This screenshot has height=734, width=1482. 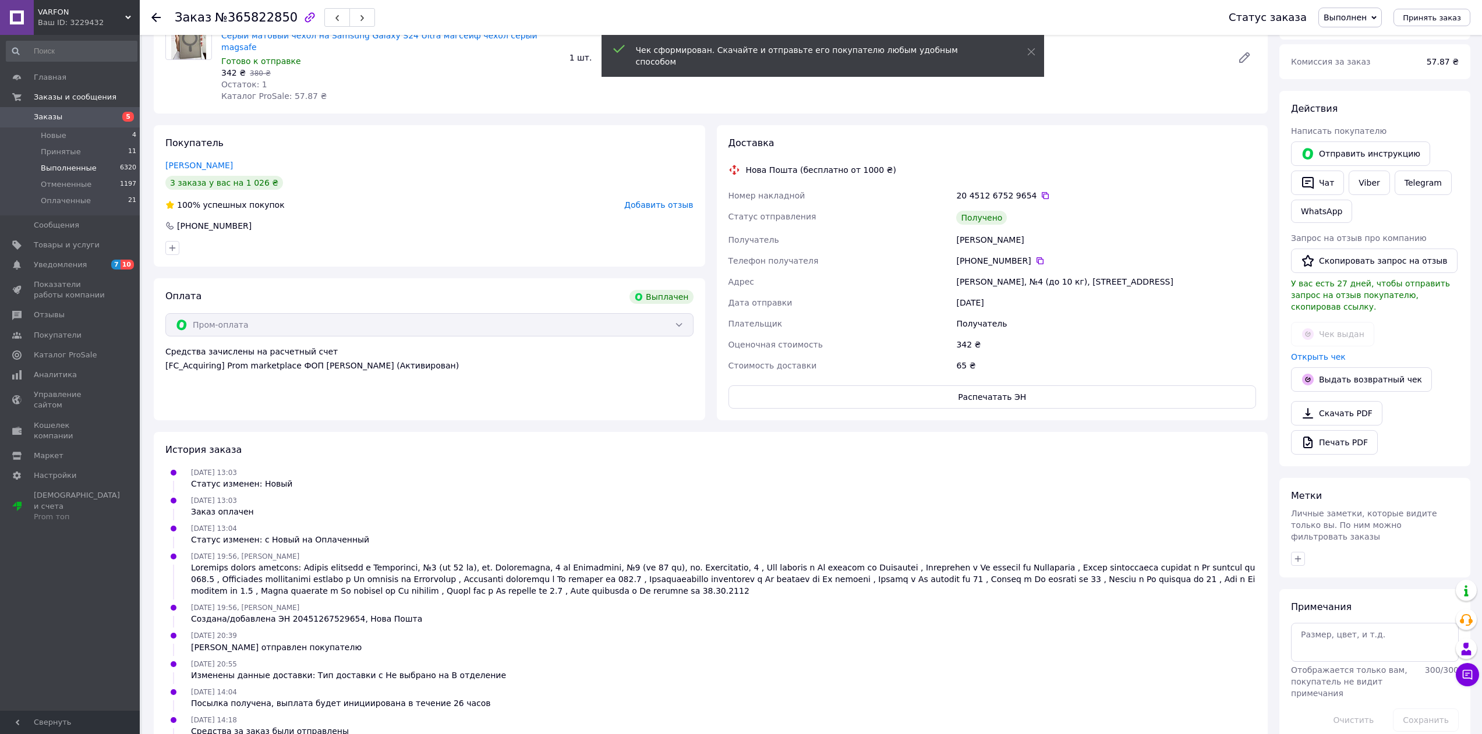 I want to click on button: Чат с покупателем, so click(x=1468, y=675).